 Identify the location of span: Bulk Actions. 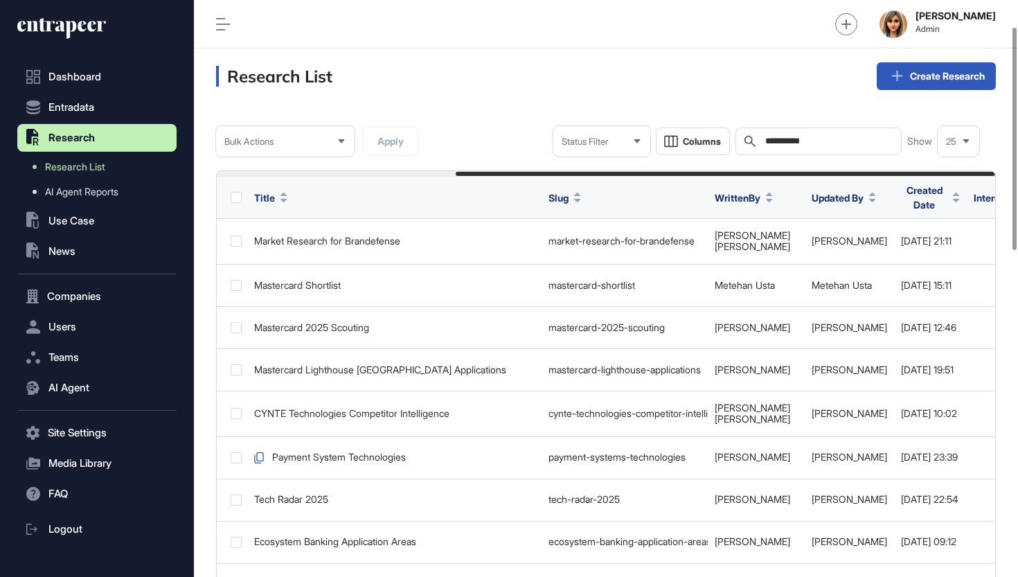
(249, 141).